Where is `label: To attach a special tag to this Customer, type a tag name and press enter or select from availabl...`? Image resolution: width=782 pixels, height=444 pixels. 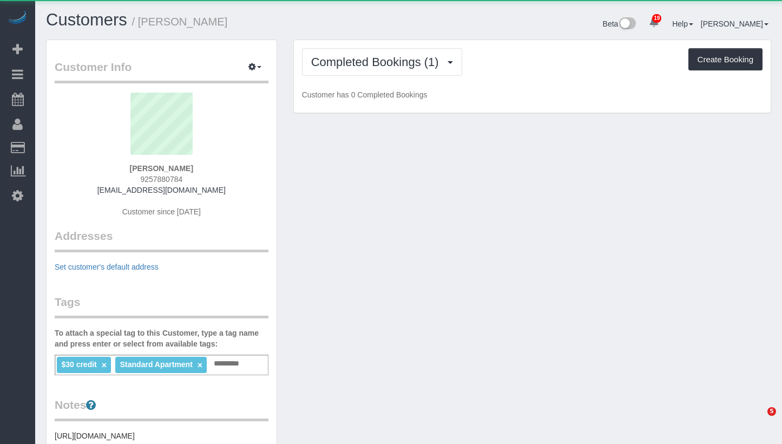
label: To attach a special tag to this Customer, type a tag name and press enter or select from availabl... is located at coordinates (161, 338).